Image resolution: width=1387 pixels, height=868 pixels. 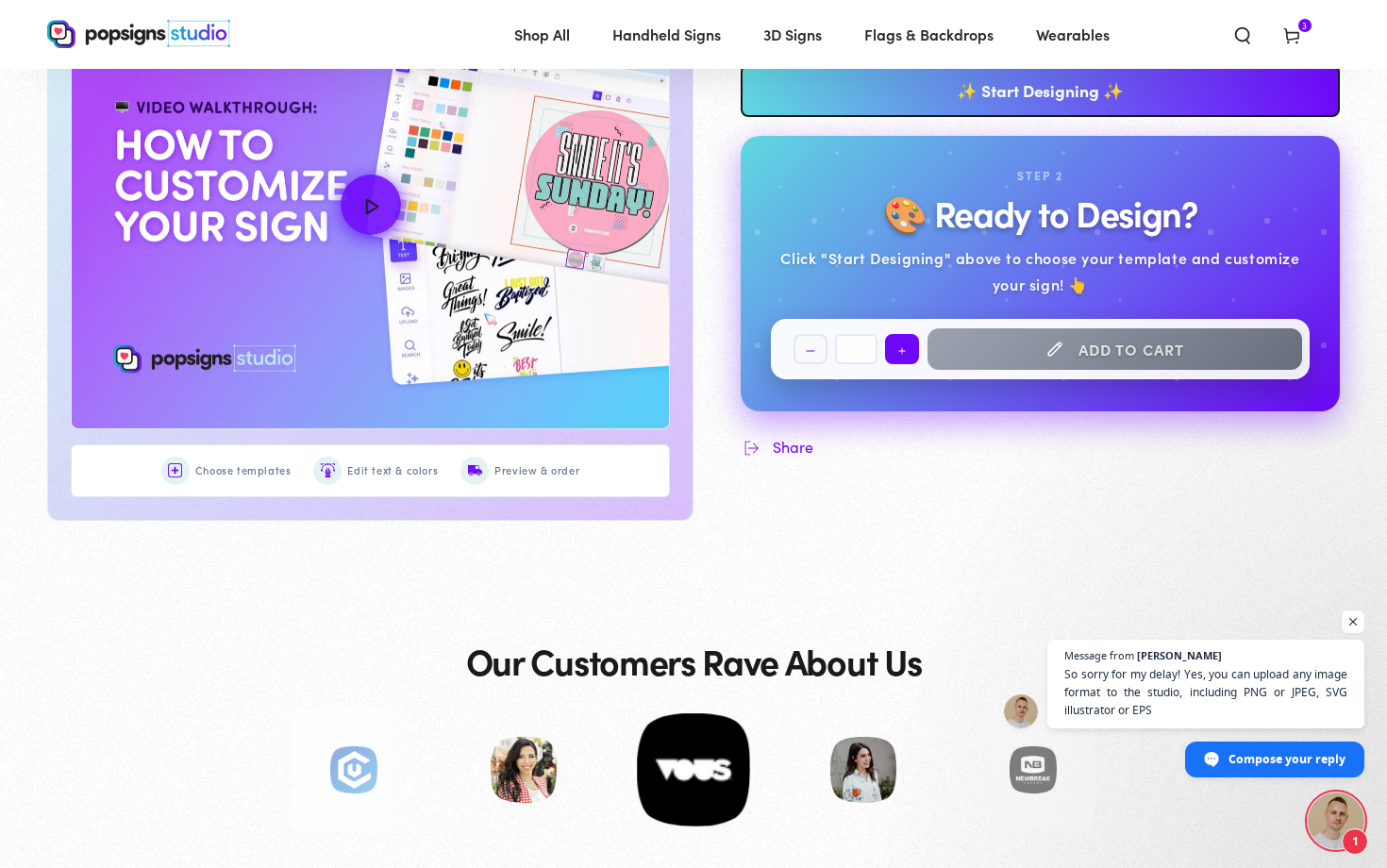 What do you see at coordinates (1287, 758) in the screenshot?
I see `span: Compose your reply` at bounding box center [1287, 758].